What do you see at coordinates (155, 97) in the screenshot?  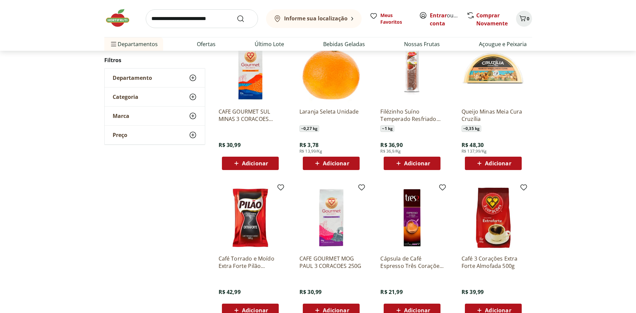 I see `button: Categoria` at bounding box center [155, 97].